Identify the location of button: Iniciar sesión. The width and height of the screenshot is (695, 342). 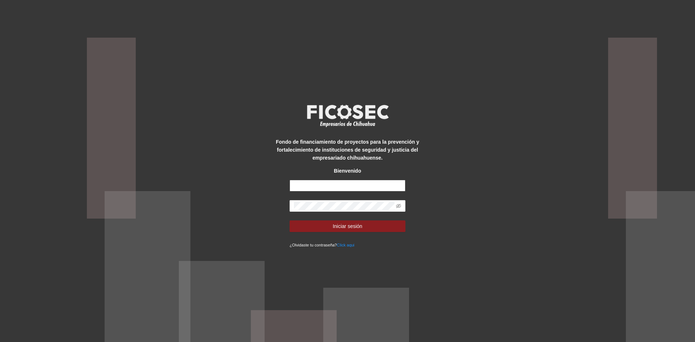
(348, 226).